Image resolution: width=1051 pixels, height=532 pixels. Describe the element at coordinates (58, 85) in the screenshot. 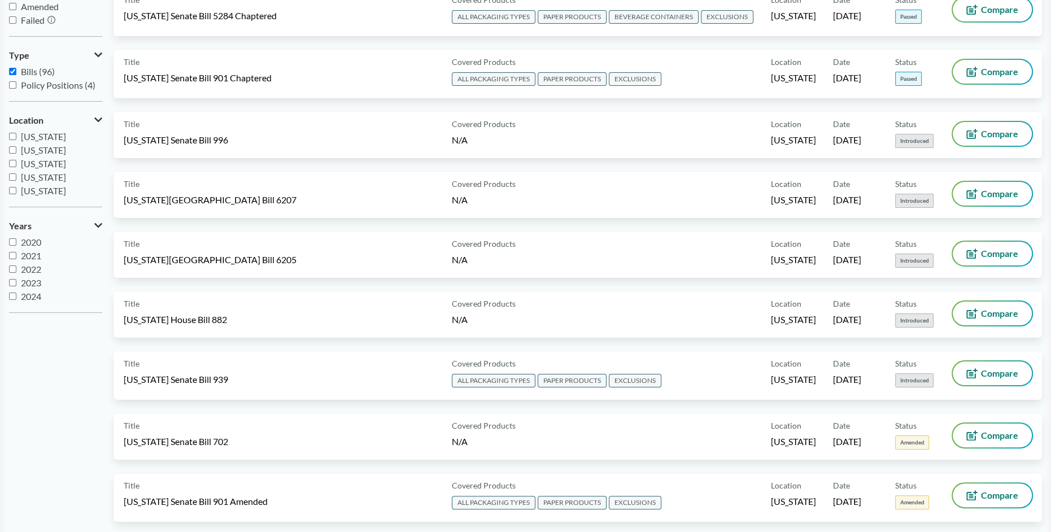

I see `span: Policy Positions (4)` at that location.